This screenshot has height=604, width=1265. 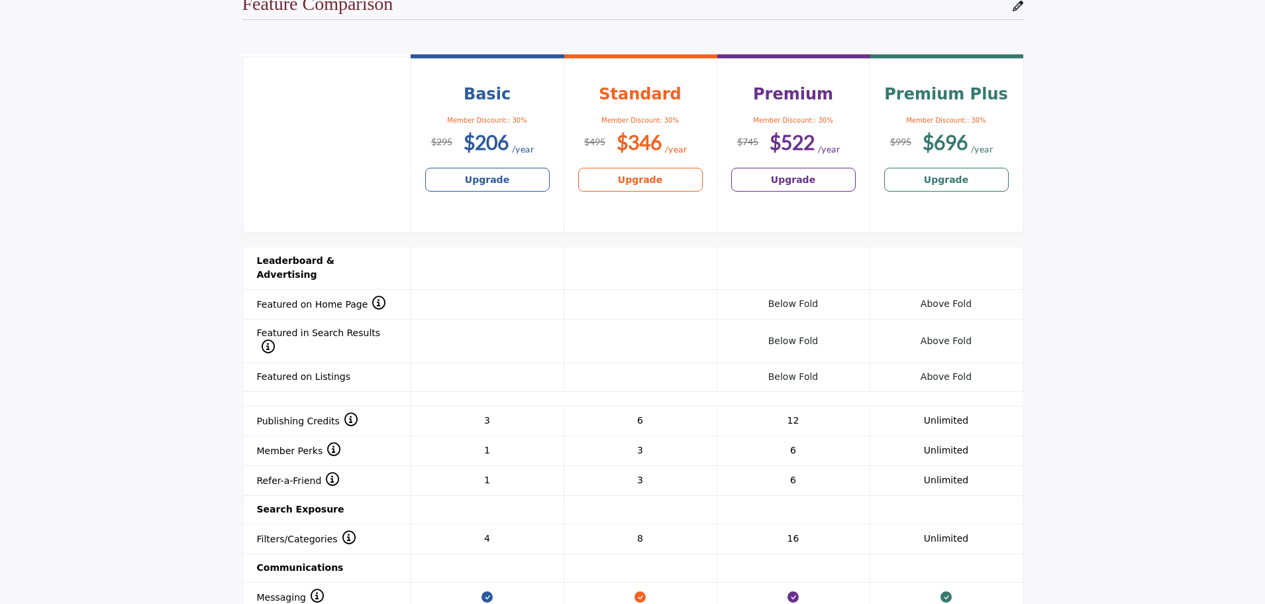 I want to click on span: 16, so click(x=794, y=538).